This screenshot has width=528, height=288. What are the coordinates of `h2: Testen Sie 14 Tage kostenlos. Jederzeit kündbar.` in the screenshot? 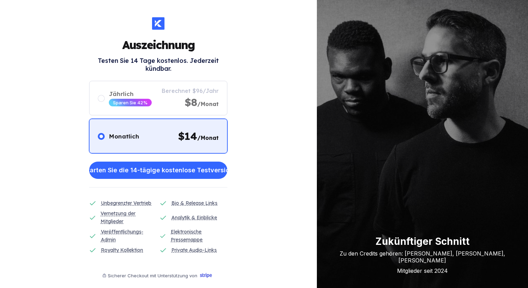 It's located at (158, 65).